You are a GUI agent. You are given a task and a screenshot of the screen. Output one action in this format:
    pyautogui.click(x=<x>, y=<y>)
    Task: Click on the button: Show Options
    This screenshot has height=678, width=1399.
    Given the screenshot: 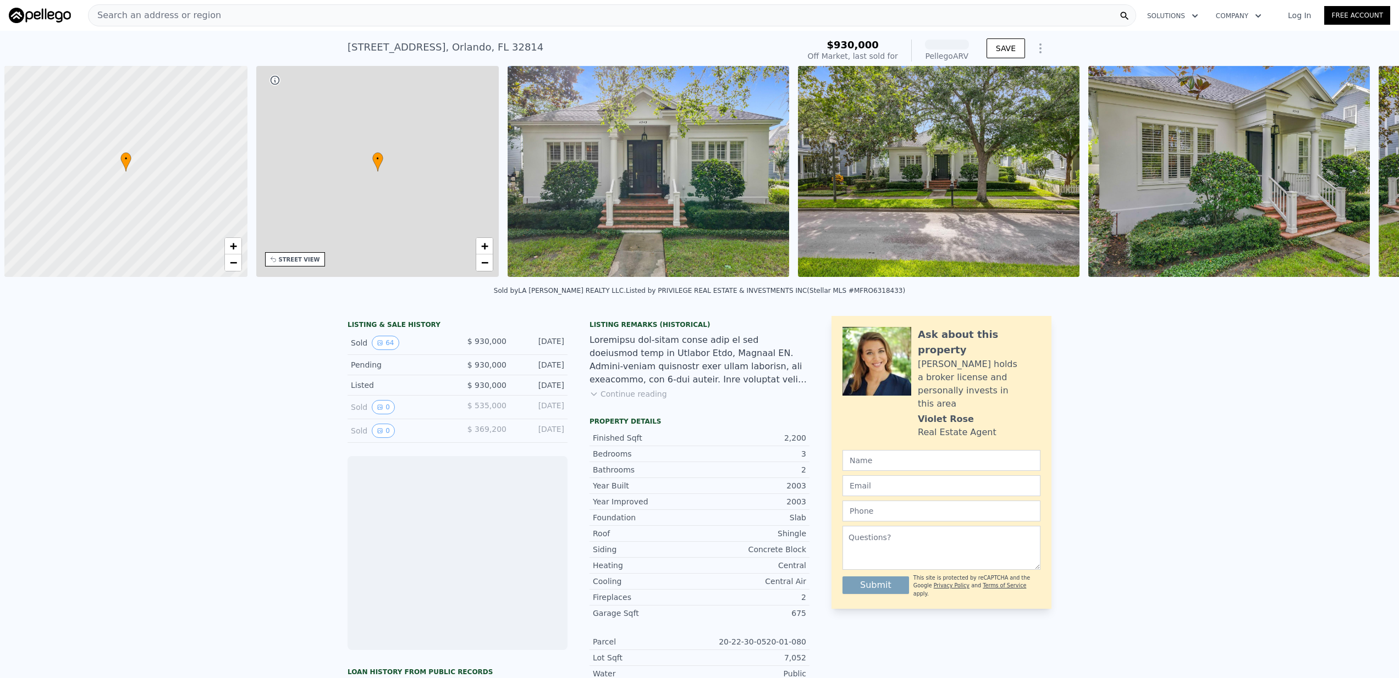 What is the action you would take?
    pyautogui.click(x=1040, y=48)
    